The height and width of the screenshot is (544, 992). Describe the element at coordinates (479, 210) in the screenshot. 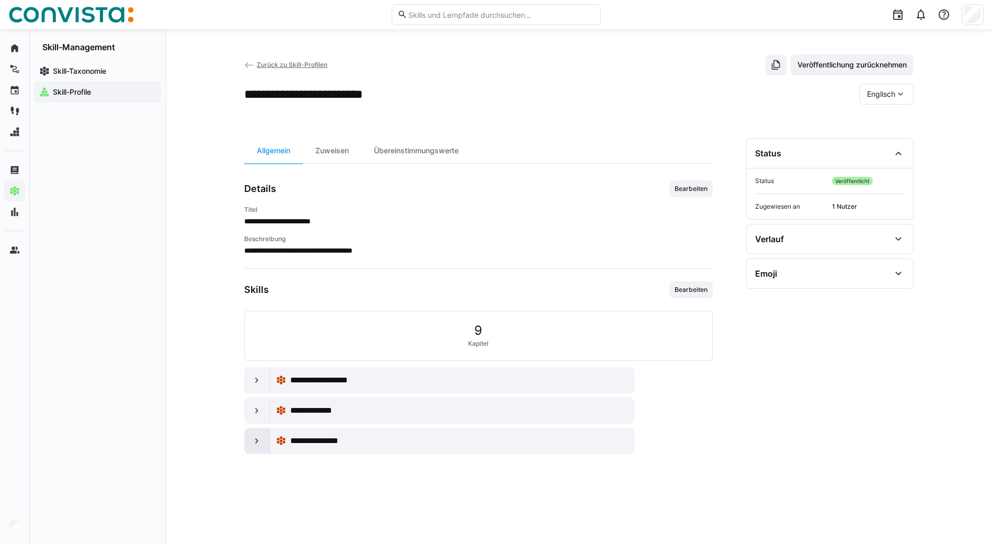

I see `h4: Titel` at that location.